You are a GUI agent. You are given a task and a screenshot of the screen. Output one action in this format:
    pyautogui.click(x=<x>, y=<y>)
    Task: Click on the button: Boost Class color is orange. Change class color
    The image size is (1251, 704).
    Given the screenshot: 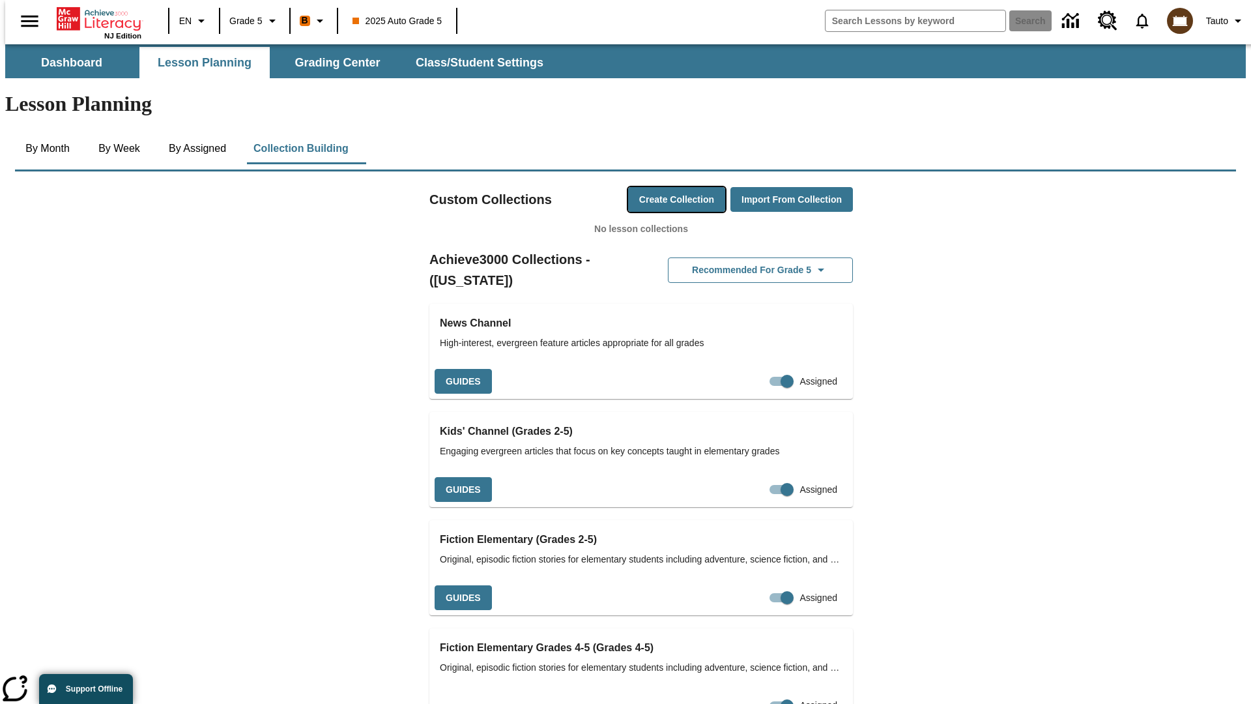 What is the action you would take?
    pyautogui.click(x=313, y=21)
    